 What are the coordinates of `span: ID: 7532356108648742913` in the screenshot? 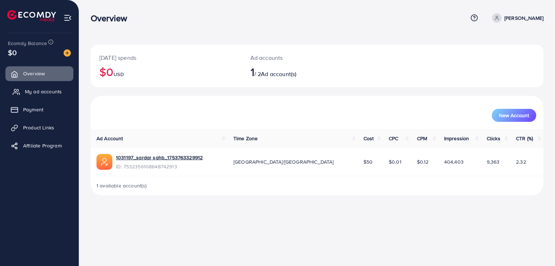 It's located at (159, 167).